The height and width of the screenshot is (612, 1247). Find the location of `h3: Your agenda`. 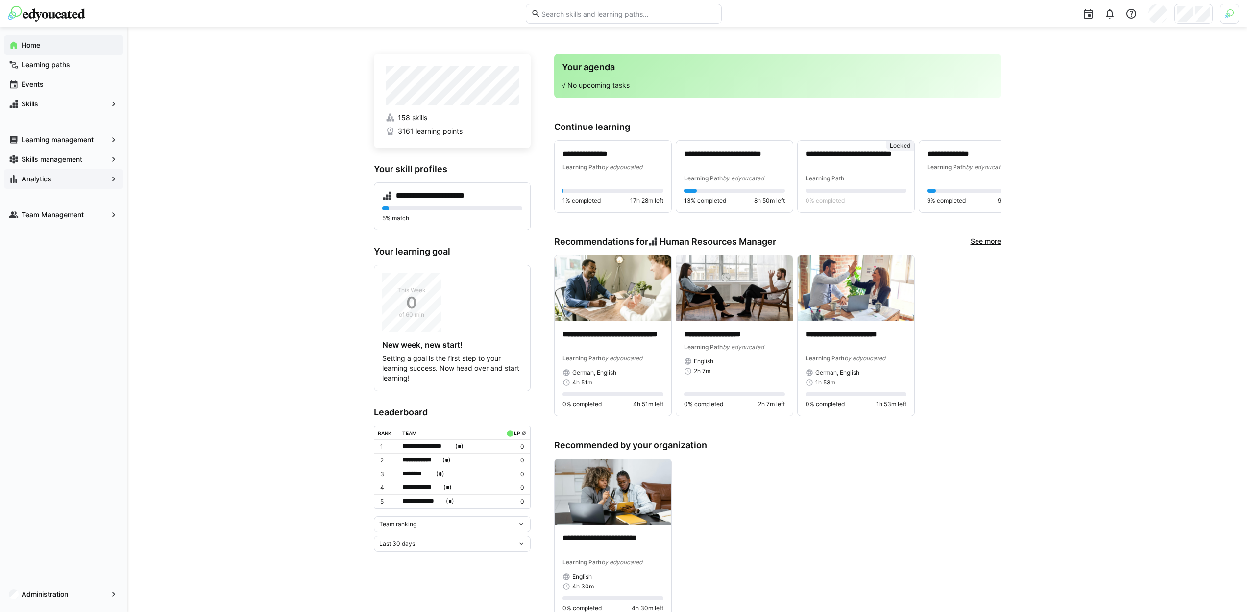

h3: Your agenda is located at coordinates (778, 67).